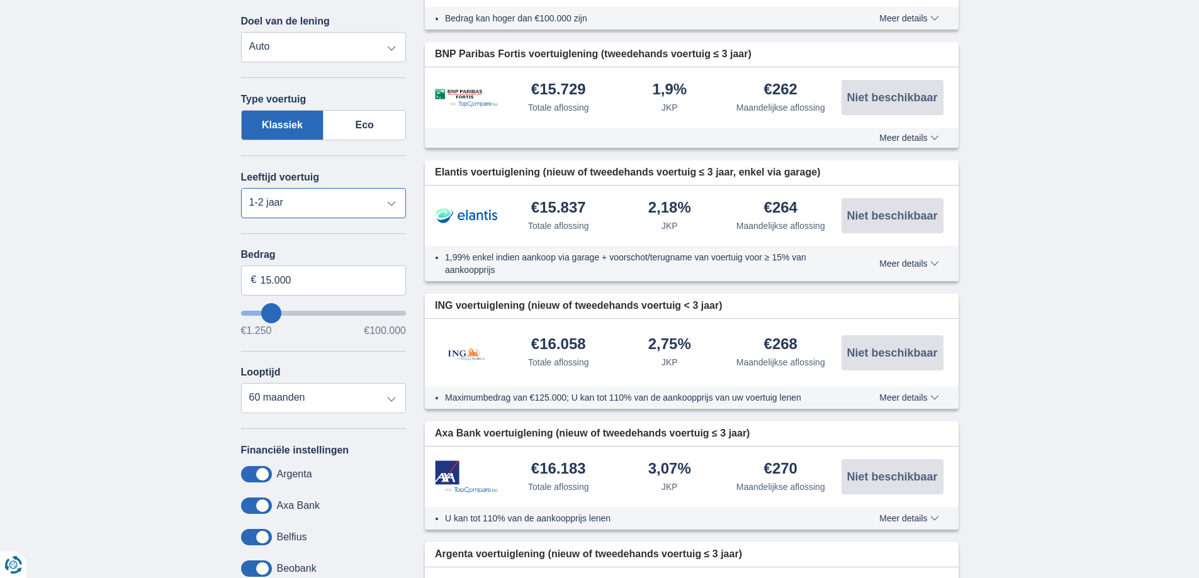  Describe the element at coordinates (558, 469) in the screenshot. I see `div: €16.183` at that location.